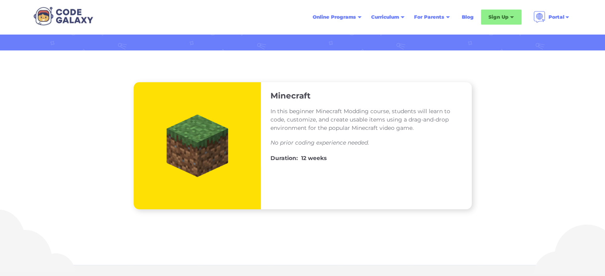  Describe the element at coordinates (284, 158) in the screenshot. I see `h4: Duration:` at that location.